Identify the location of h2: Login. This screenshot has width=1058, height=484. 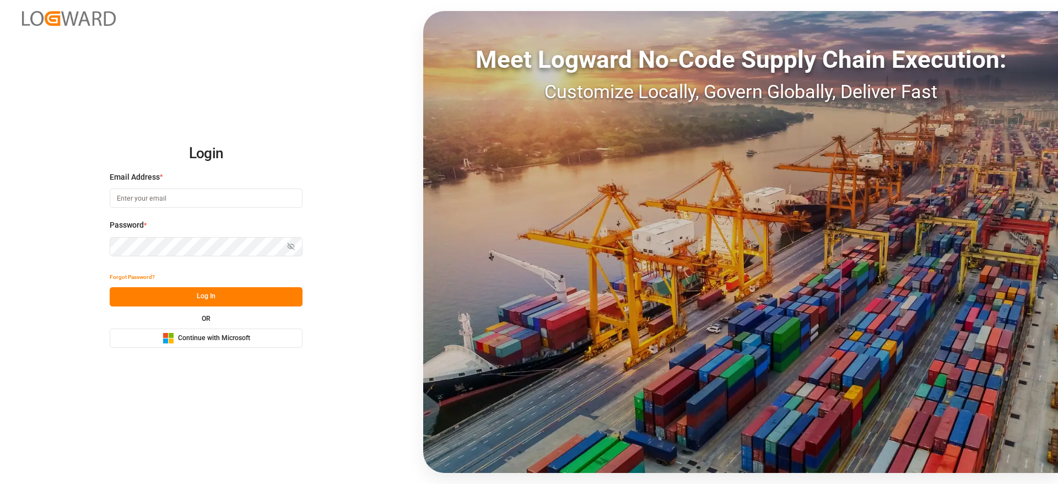
(206, 154).